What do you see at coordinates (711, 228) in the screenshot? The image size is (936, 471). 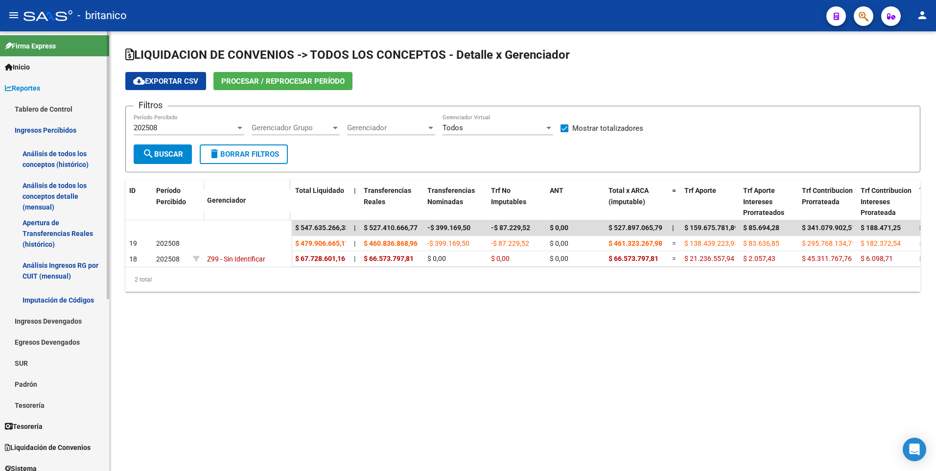 I see `span: $ 159.675.781,89` at bounding box center [711, 228].